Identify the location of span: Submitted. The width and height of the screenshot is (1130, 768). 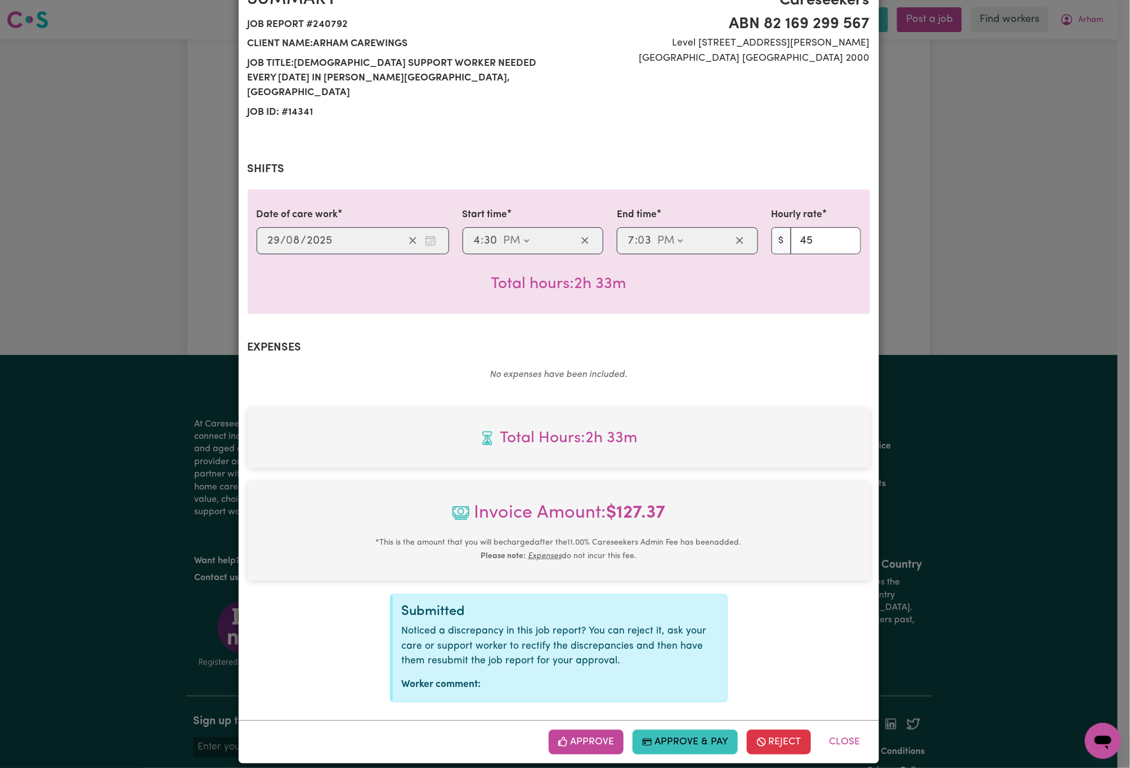
(433, 612).